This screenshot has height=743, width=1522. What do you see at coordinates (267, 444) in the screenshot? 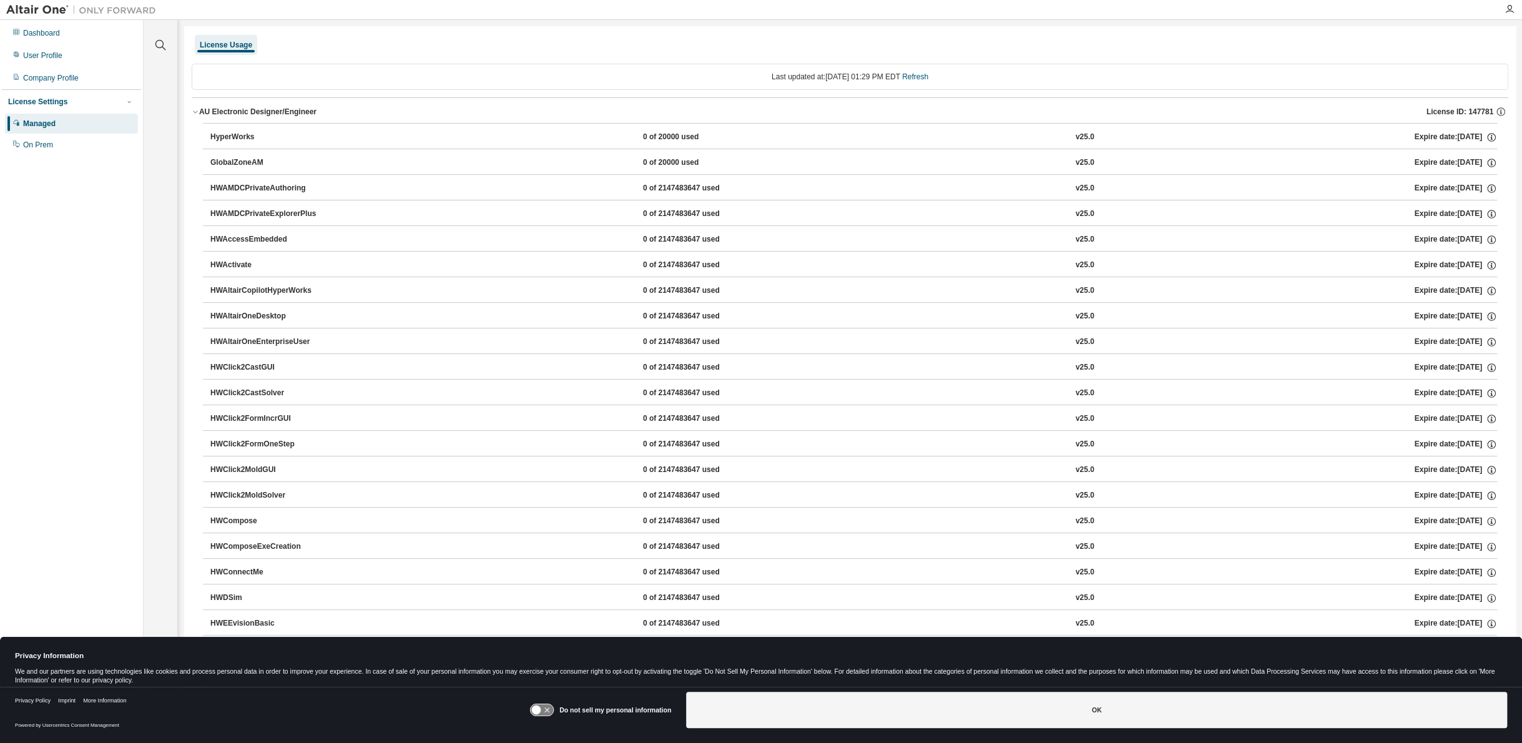
I see `div: HWClick2FormOneStep` at bounding box center [267, 444].